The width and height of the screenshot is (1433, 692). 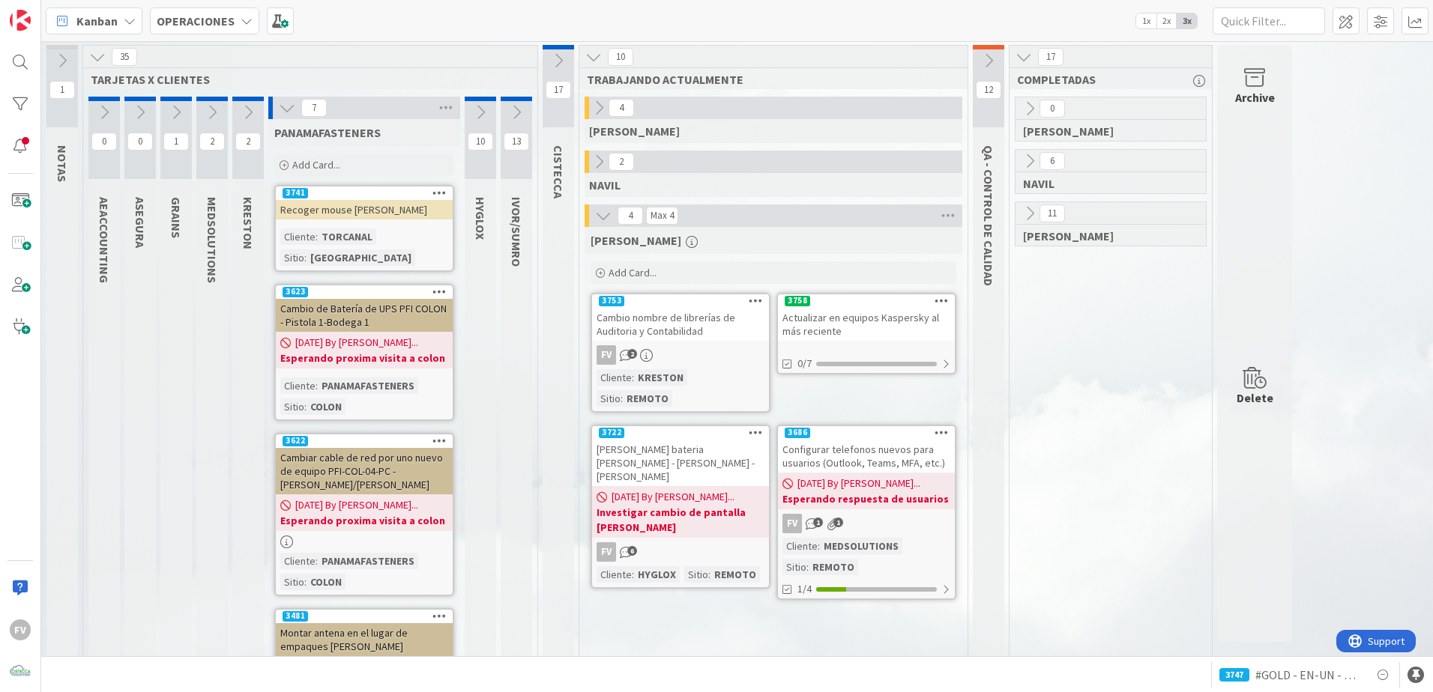 What do you see at coordinates (866, 318) in the screenshot?
I see `div: 3758Actualizar en equipos Kaspersky al más reciente` at bounding box center [866, 318].